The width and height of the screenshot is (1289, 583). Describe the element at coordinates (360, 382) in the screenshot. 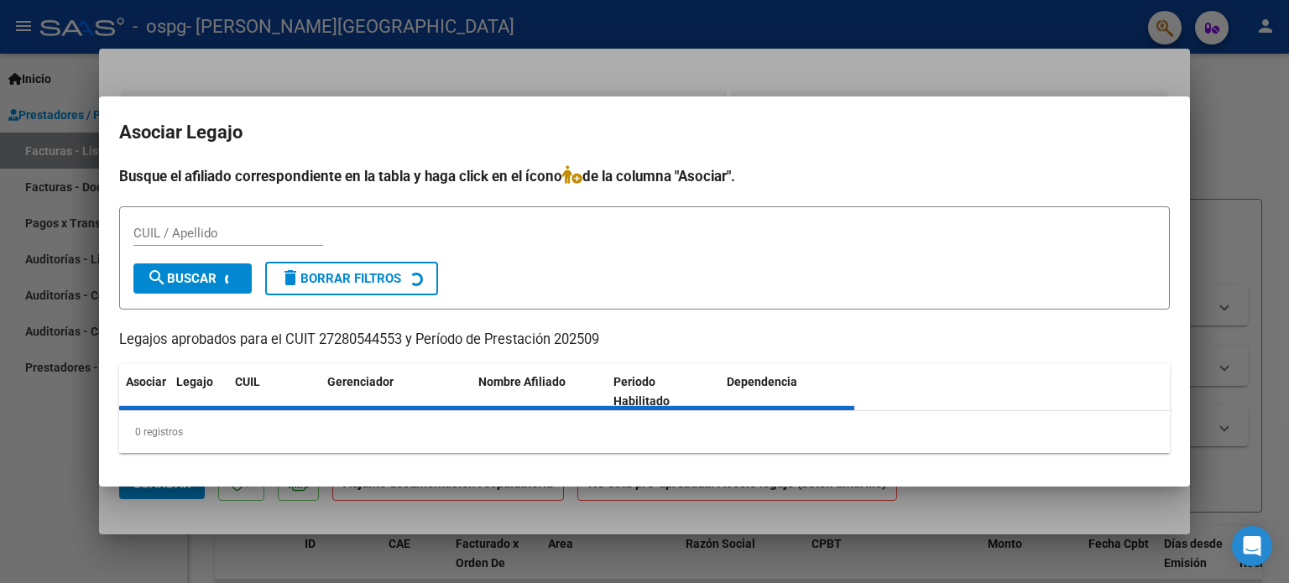

I see `span: Gerenciador` at that location.